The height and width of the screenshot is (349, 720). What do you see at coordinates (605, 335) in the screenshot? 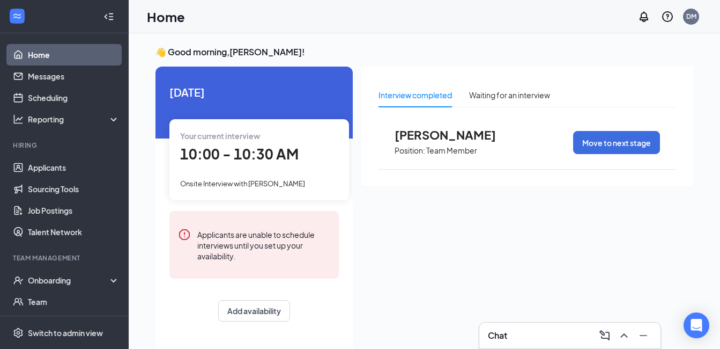
I see `svg: ComposeMessage` at bounding box center [605, 335].